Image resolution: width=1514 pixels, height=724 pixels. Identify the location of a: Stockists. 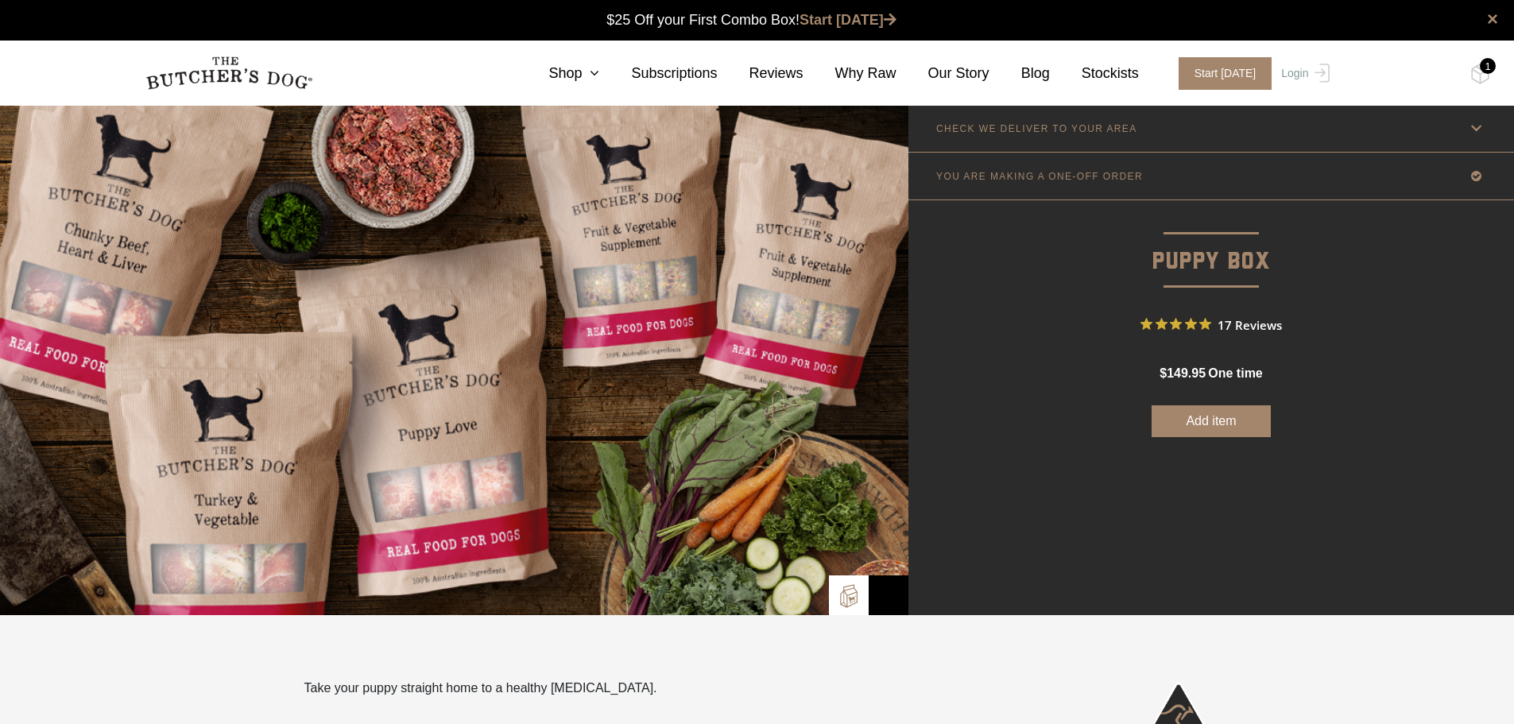
(1095, 73).